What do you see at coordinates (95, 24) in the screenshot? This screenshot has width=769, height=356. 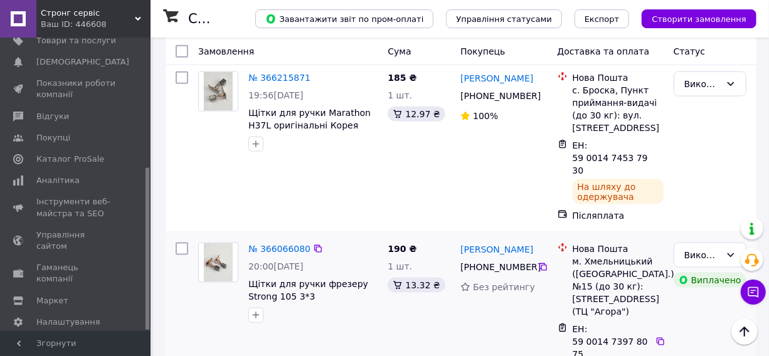 I see `div: Ваш ID: 446608` at bounding box center [95, 24].